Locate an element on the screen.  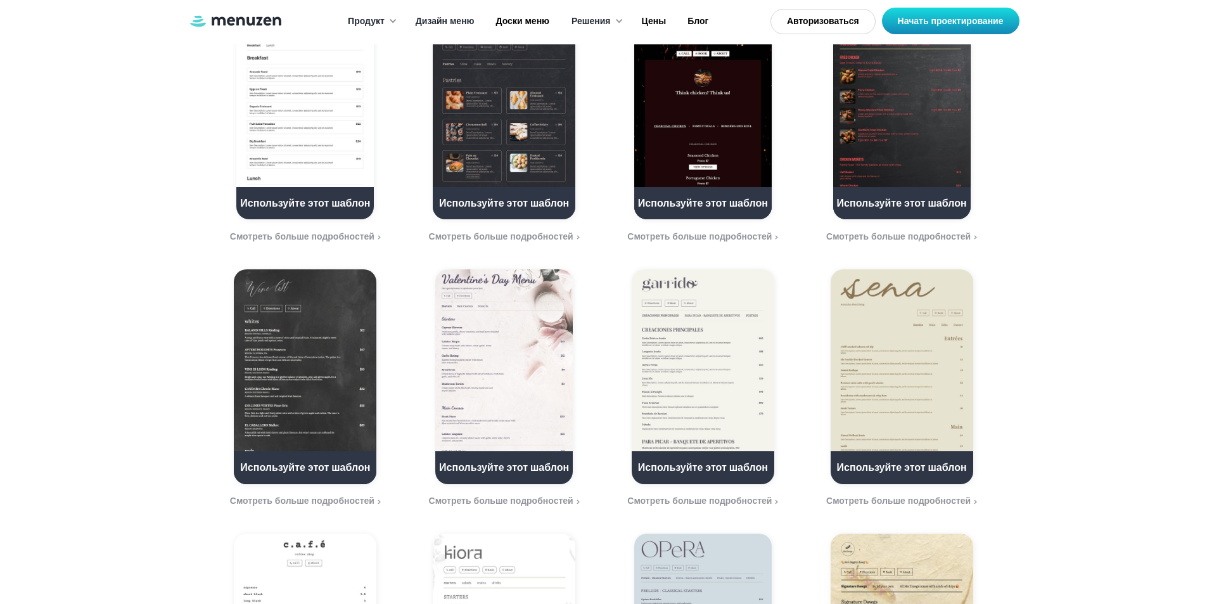
font: Дизайн меню is located at coordinates (445, 21).